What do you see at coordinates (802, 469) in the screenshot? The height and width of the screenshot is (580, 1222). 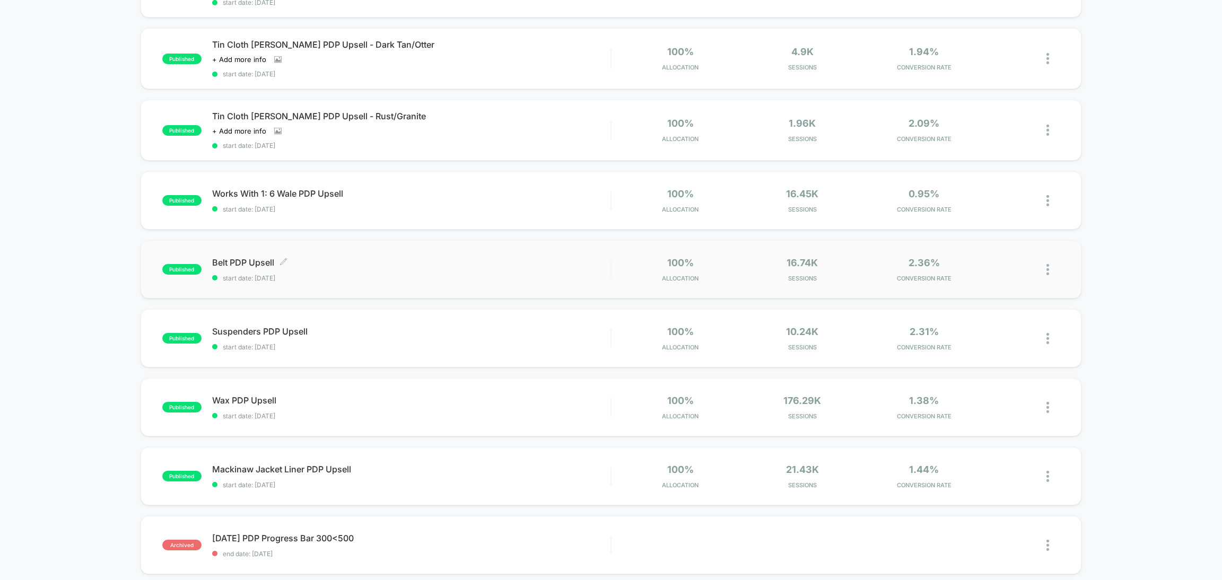 I see `span: 21.43k` at bounding box center [802, 469].